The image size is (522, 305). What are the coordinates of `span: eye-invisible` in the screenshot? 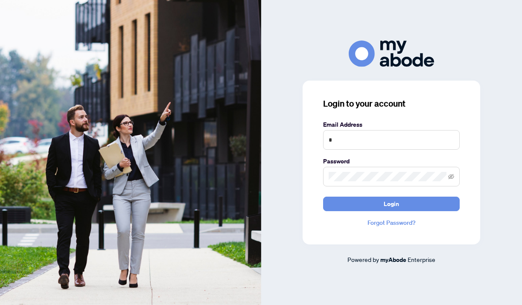 It's located at (451, 177).